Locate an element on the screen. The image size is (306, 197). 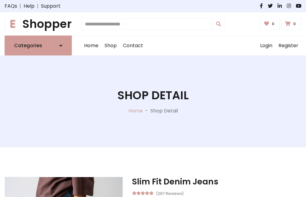
p: Shop Detail is located at coordinates (164, 111).